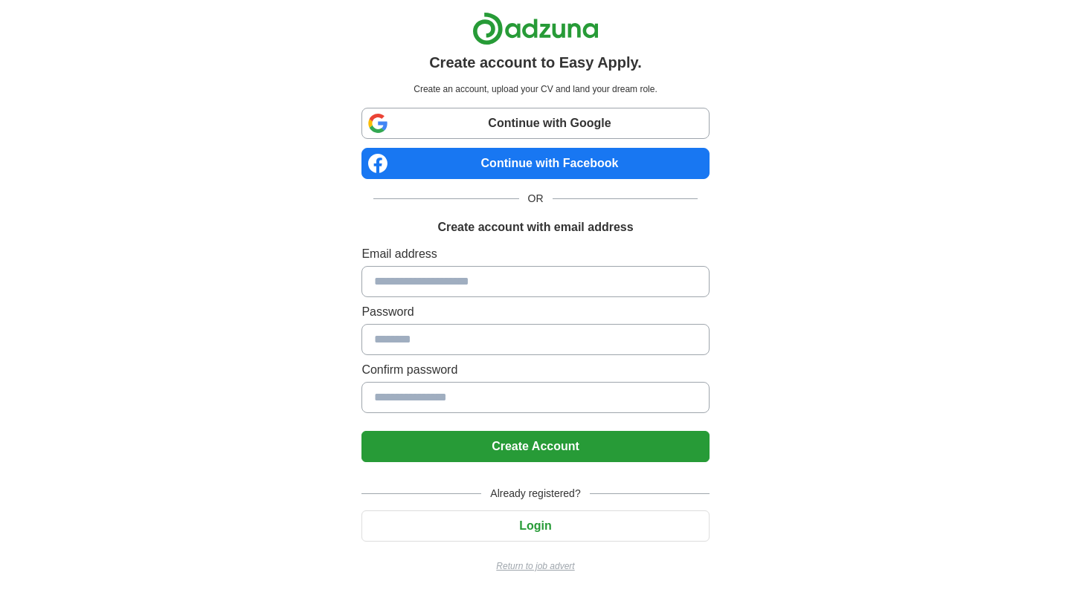 The height and width of the screenshot is (604, 1071). What do you see at coordinates (535, 370) in the screenshot?
I see `label: Confirm password` at bounding box center [535, 370].